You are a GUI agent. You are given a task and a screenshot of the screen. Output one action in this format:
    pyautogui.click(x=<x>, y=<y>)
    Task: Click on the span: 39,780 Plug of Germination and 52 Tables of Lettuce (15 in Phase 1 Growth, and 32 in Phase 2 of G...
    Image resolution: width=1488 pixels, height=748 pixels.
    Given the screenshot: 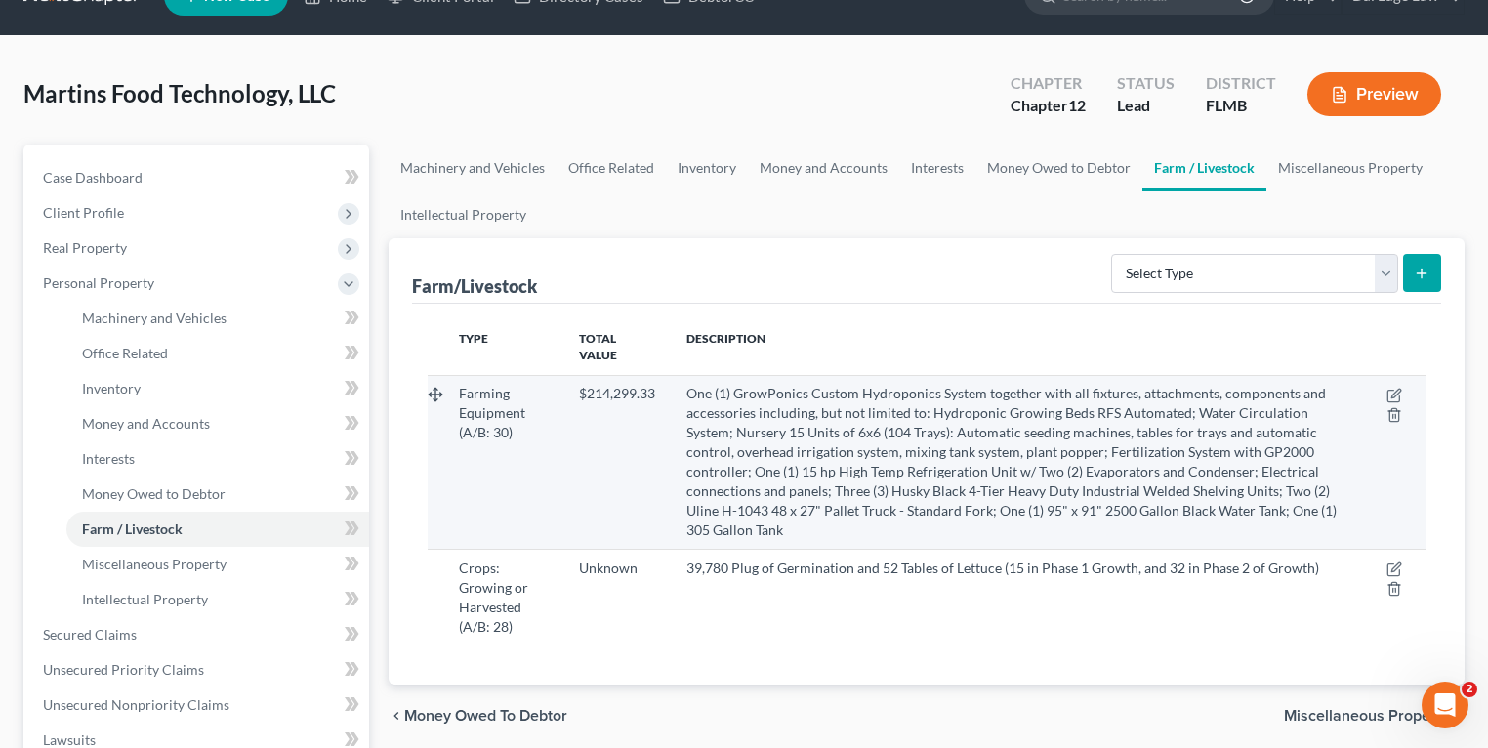 What is the action you would take?
    pyautogui.click(x=1002, y=567)
    